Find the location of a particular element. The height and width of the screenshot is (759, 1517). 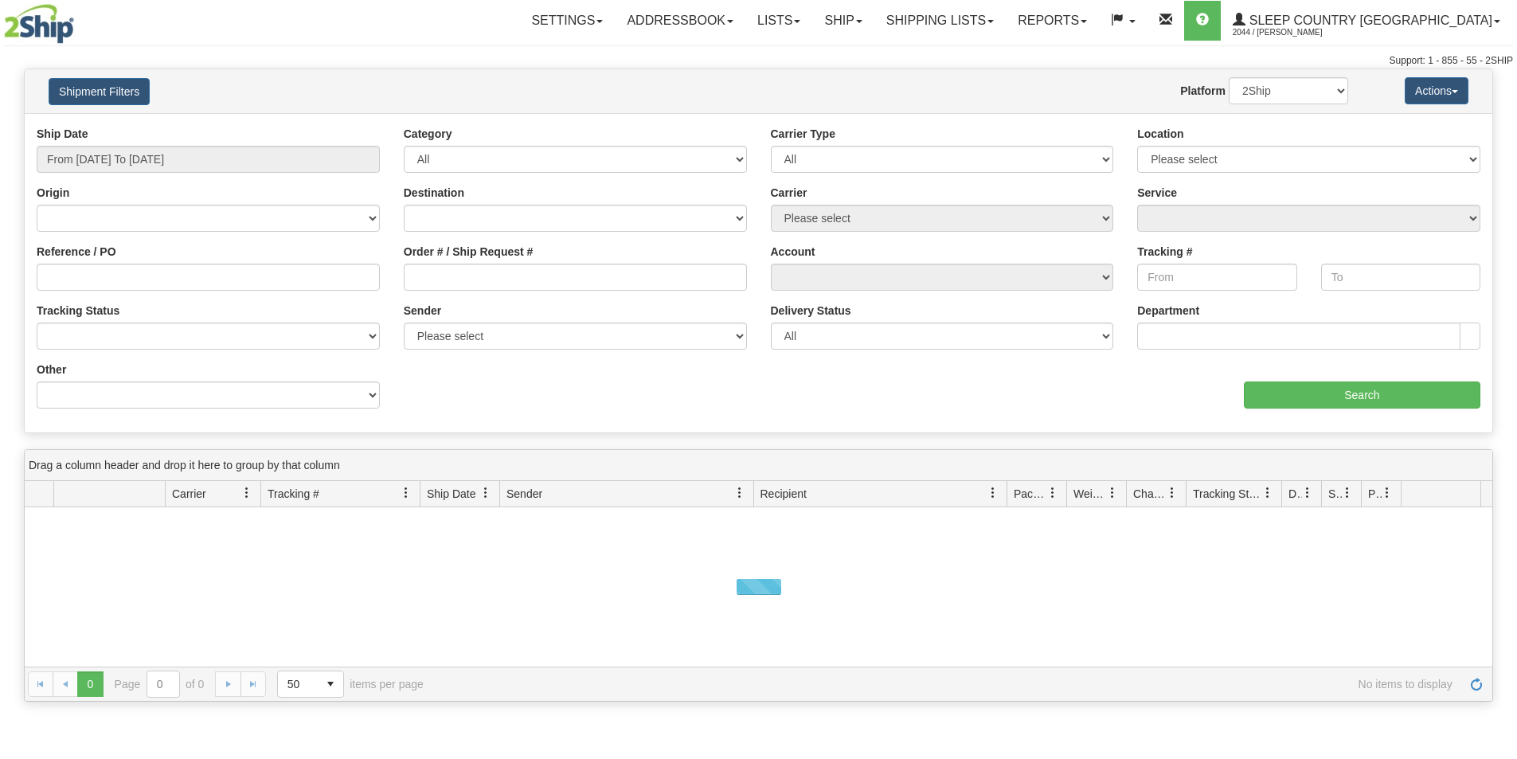

a: Tracking # filter column settings is located at coordinates (406, 493).